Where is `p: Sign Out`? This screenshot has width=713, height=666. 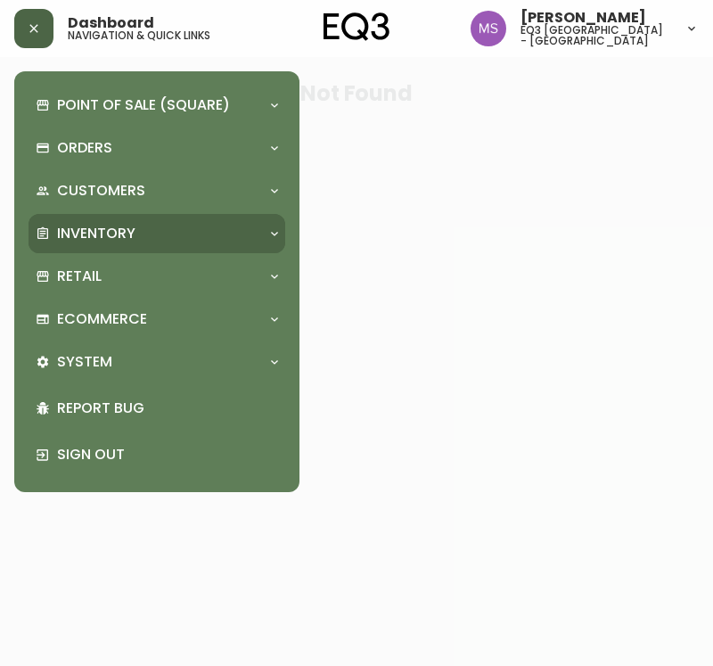 p: Sign Out is located at coordinates (168, 455).